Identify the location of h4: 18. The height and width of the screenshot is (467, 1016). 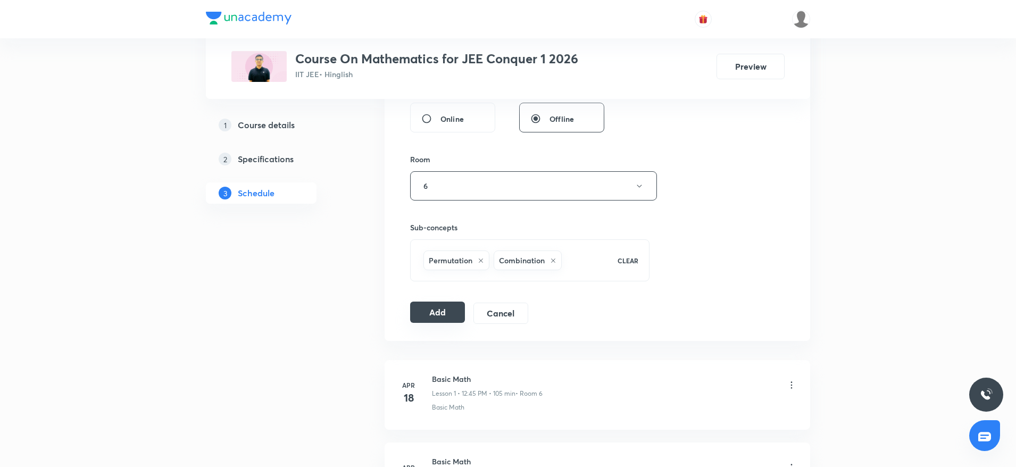
(408, 398).